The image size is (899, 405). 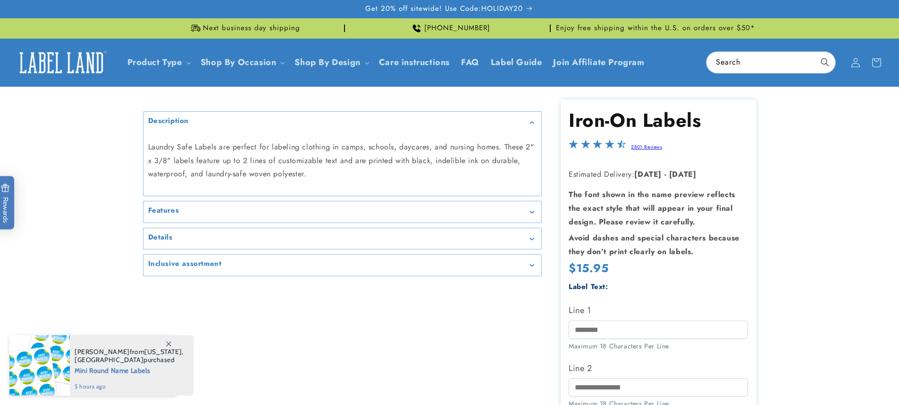 What do you see at coordinates (342, 265) in the screenshot?
I see `summary: Inclusive assortment` at bounding box center [342, 265].